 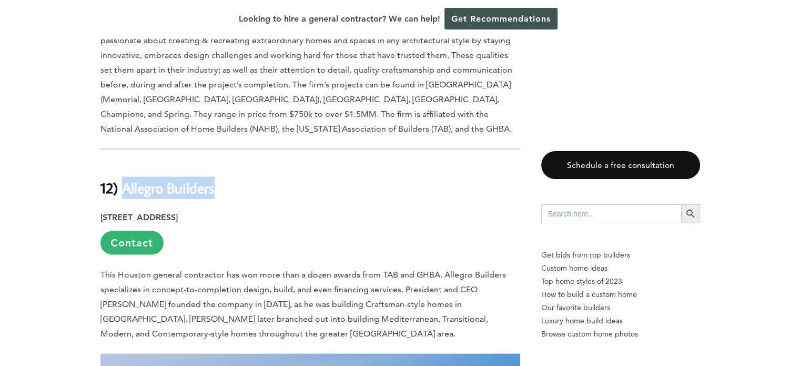 I want to click on p: Our favorite builders, so click(x=621, y=307).